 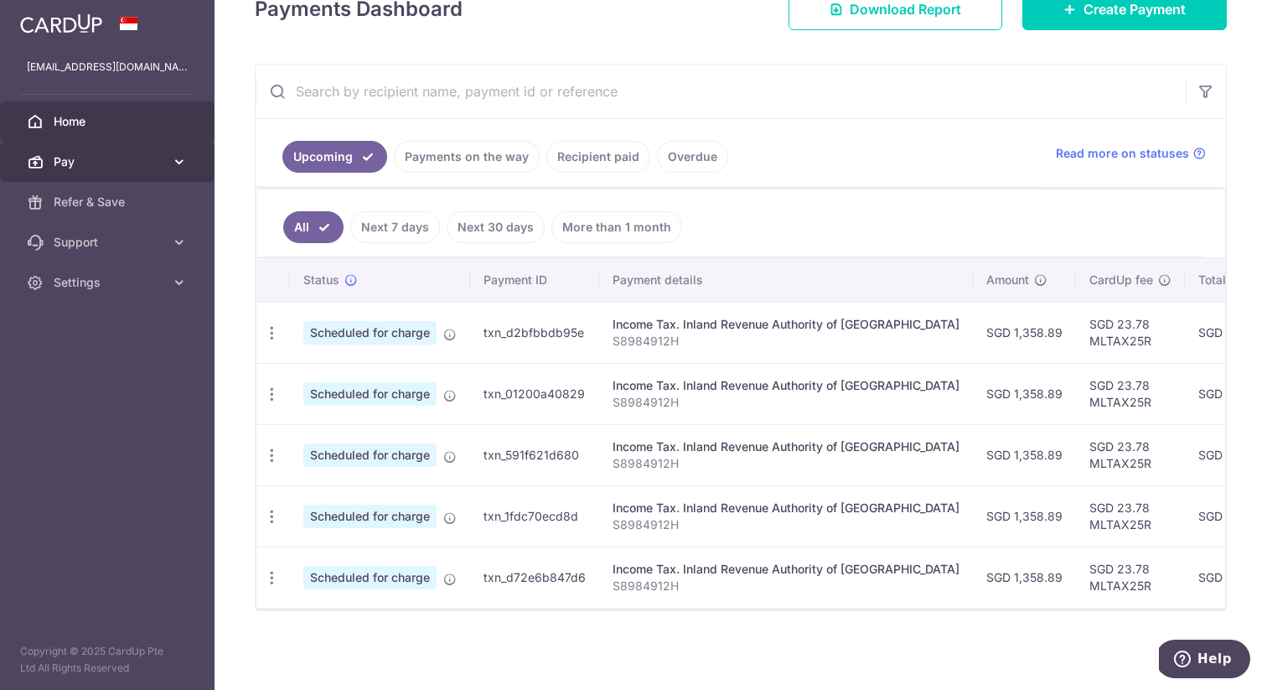 I want to click on a: Next 7 days, so click(x=395, y=227).